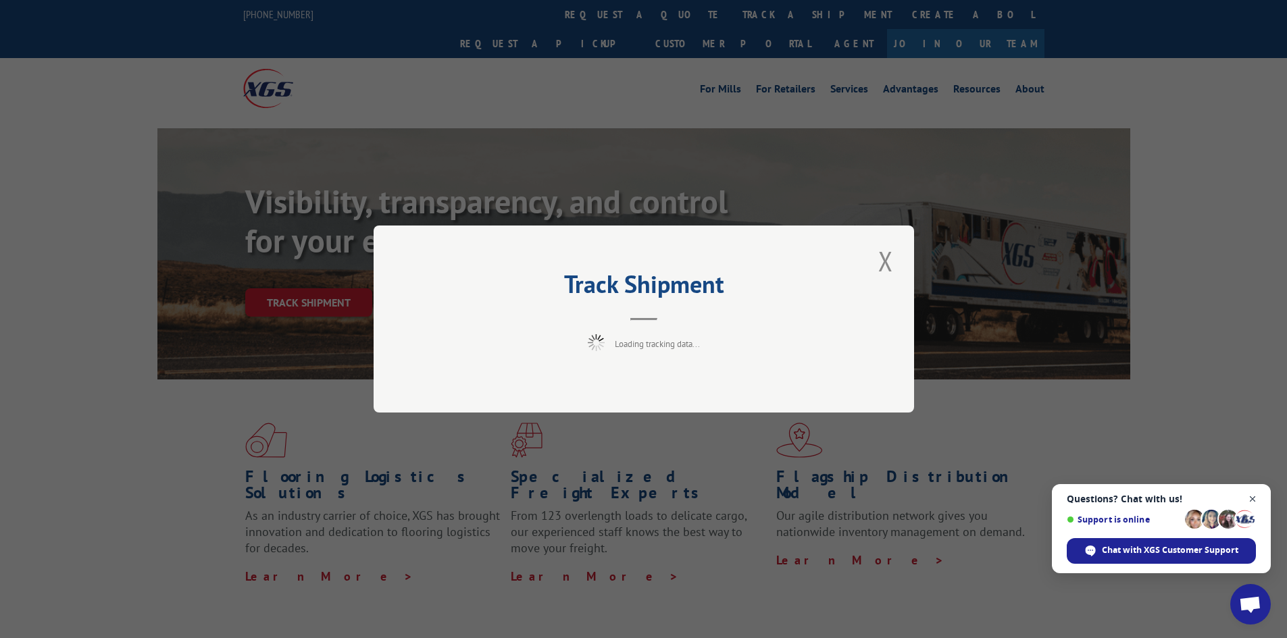  I want to click on span: Loading tracking data..., so click(657, 344).